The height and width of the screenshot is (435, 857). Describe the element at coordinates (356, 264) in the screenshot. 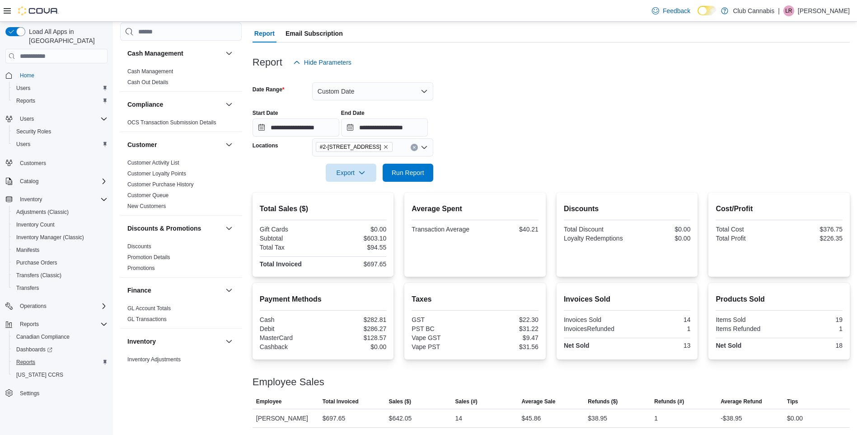

I see `div: $697.65` at that location.